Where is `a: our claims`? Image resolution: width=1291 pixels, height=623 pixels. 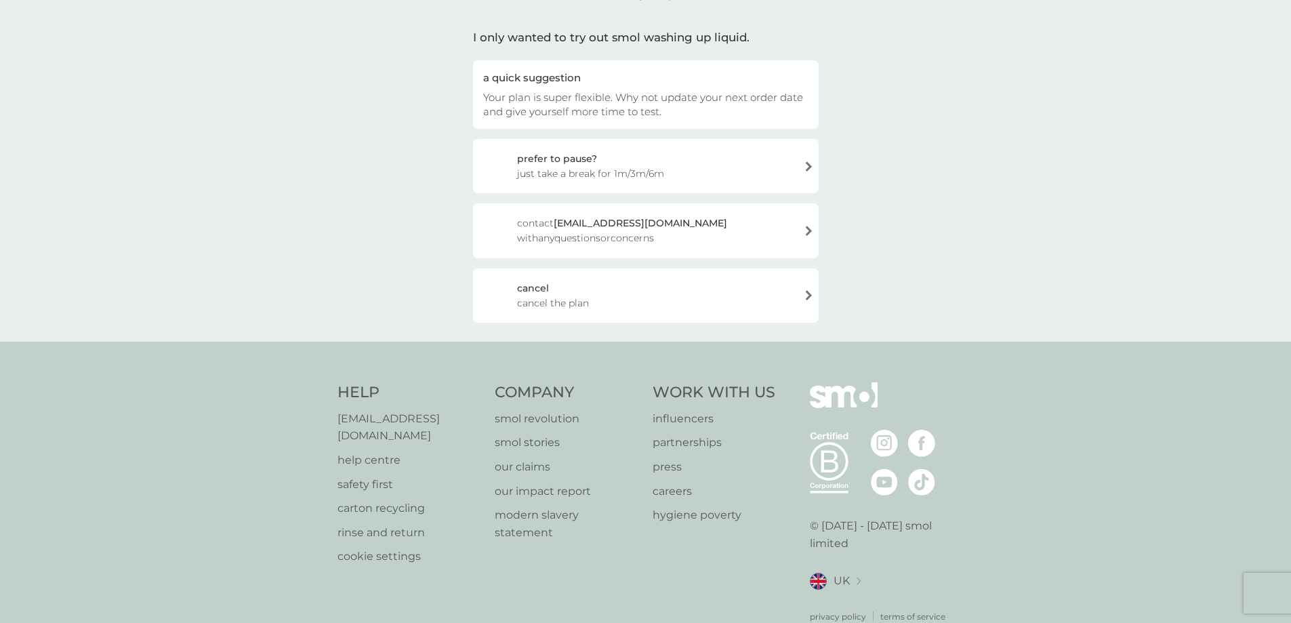 a: our claims is located at coordinates (567, 467).